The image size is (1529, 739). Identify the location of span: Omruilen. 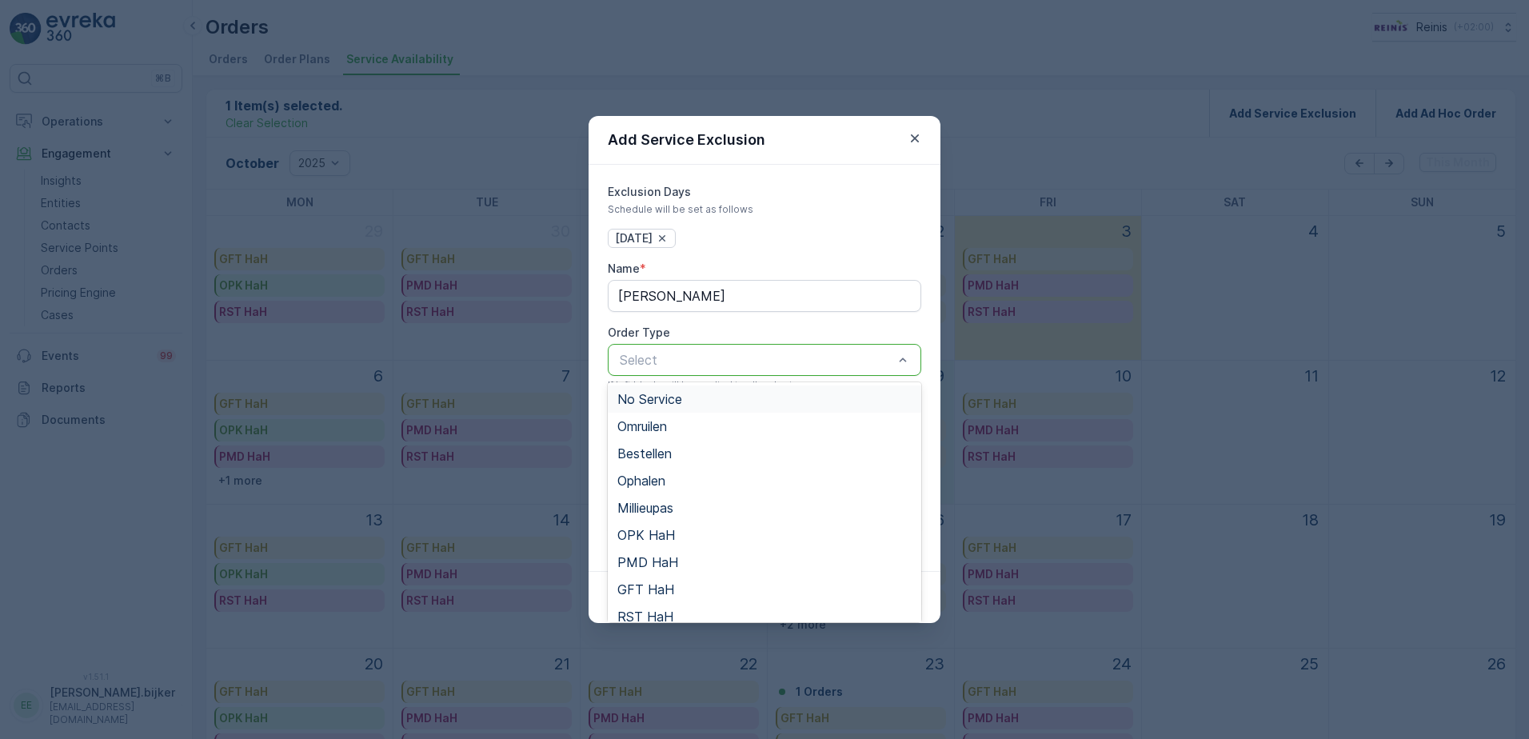
(642, 426).